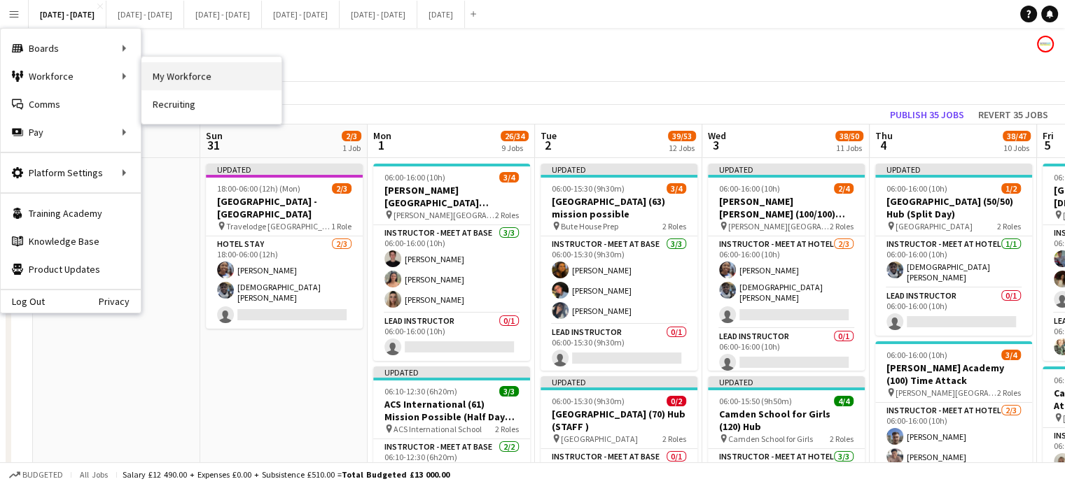  Describe the element at coordinates (1011, 188) in the screenshot. I see `span: 1/2` at that location.